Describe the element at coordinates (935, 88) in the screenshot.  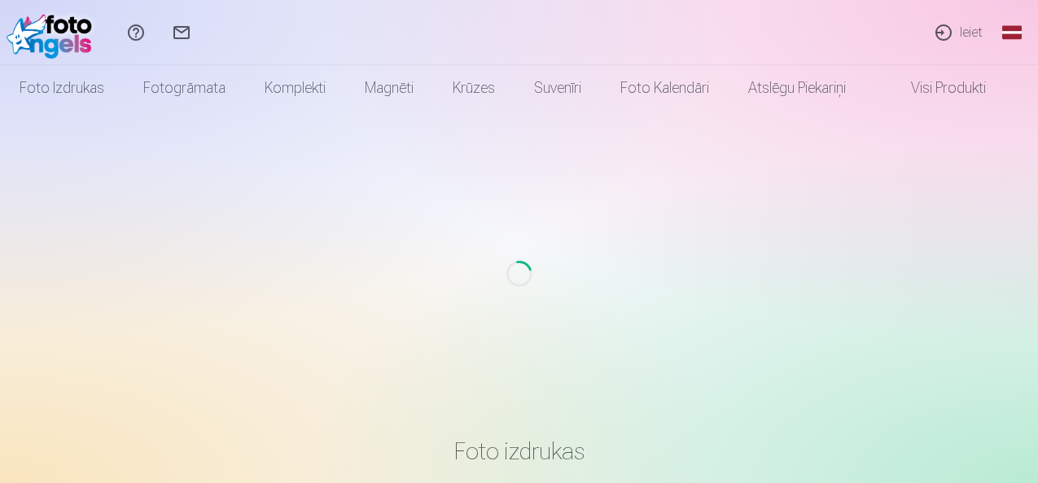
I see `a: Visi produkti` at that location.